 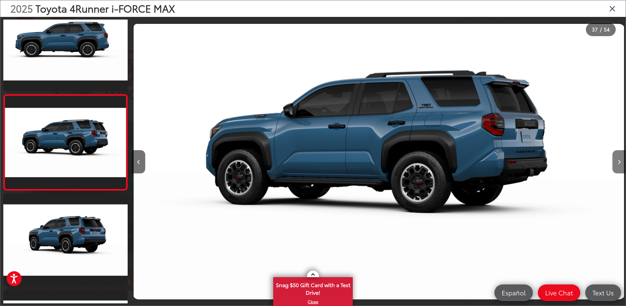 I want to click on i: Close gallery, so click(x=613, y=8).